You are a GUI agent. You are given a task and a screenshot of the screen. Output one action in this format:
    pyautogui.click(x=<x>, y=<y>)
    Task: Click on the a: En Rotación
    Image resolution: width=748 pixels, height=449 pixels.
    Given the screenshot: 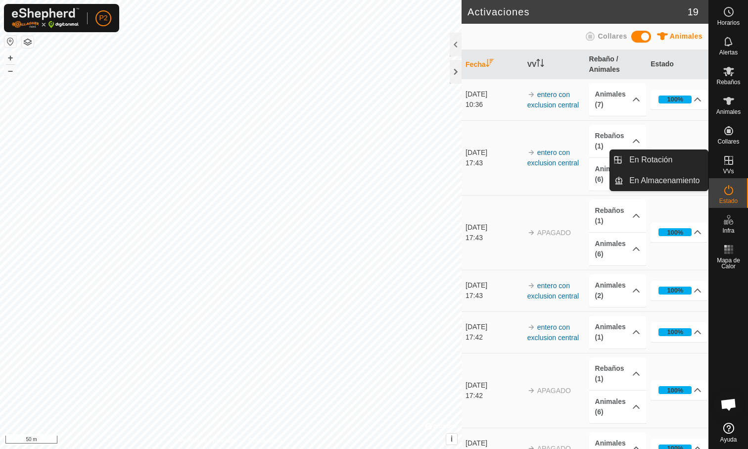 What is the action you would take?
    pyautogui.click(x=666, y=160)
    